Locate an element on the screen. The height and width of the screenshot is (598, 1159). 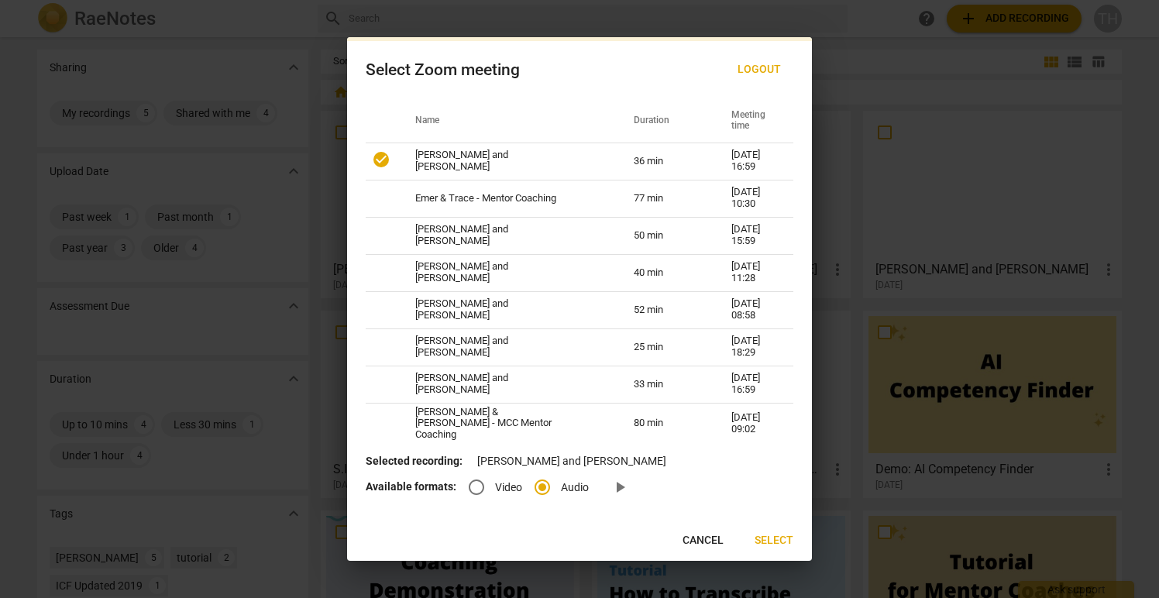
td: 40 min is located at coordinates (664, 273).